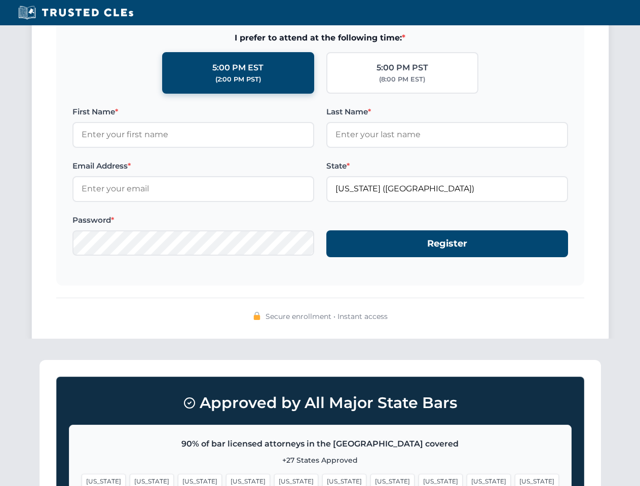 This screenshot has width=640, height=486. What do you see at coordinates (193, 189) in the screenshot?
I see `input: Enter your email` at bounding box center [193, 189].